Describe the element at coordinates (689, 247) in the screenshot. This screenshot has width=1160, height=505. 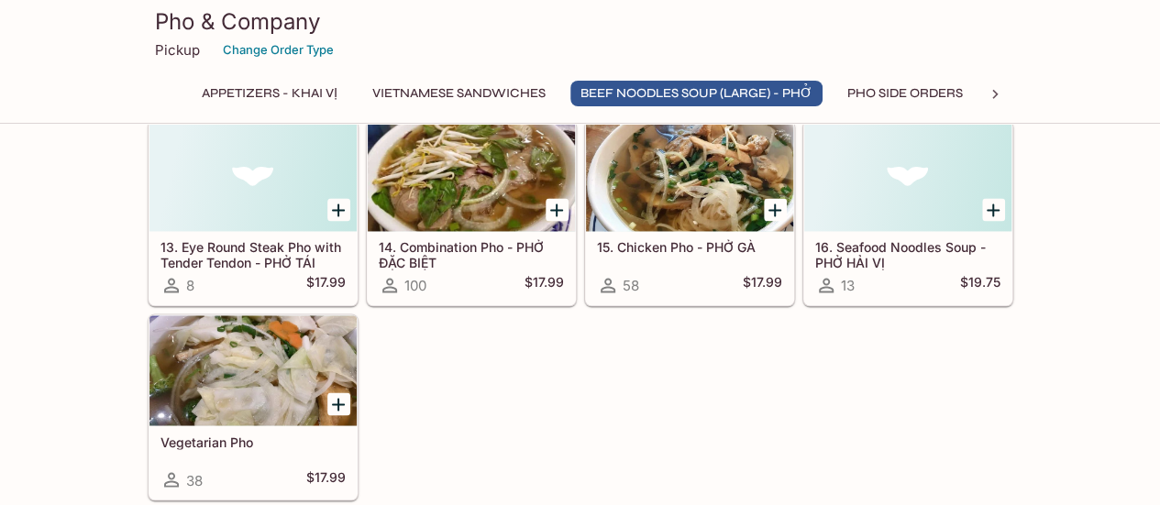
I see `h5: 15. Chicken Pho - PHỞ GÀ` at that location.